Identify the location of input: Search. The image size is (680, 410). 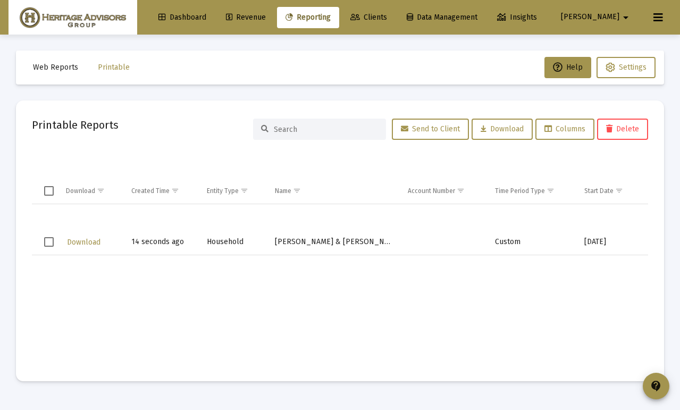
(326, 129).